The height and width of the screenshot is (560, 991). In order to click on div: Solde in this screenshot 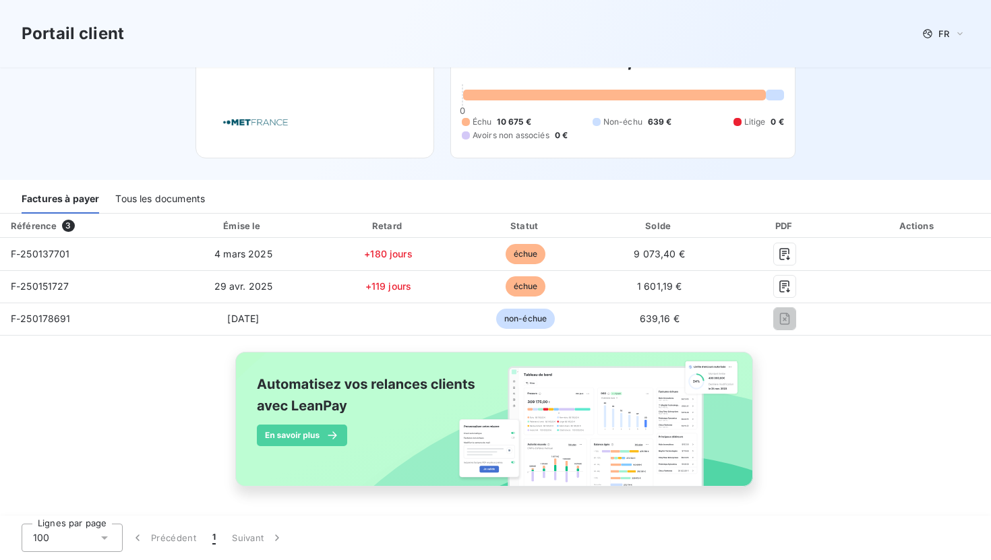, I will do `click(659, 226)`.